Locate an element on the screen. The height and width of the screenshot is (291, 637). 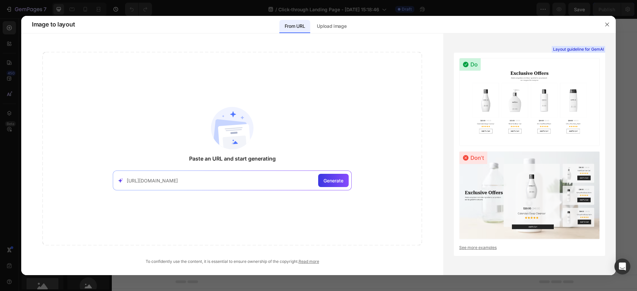
span: Image to layout is located at coordinates (53, 25).